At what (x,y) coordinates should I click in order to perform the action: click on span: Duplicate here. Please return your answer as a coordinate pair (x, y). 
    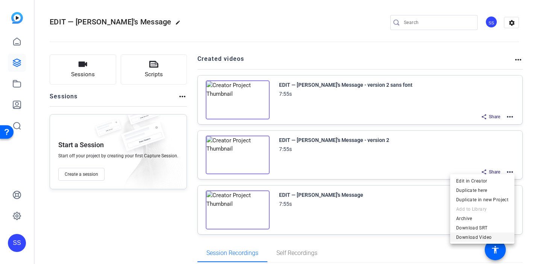
    Looking at the image, I should click on (482, 190).